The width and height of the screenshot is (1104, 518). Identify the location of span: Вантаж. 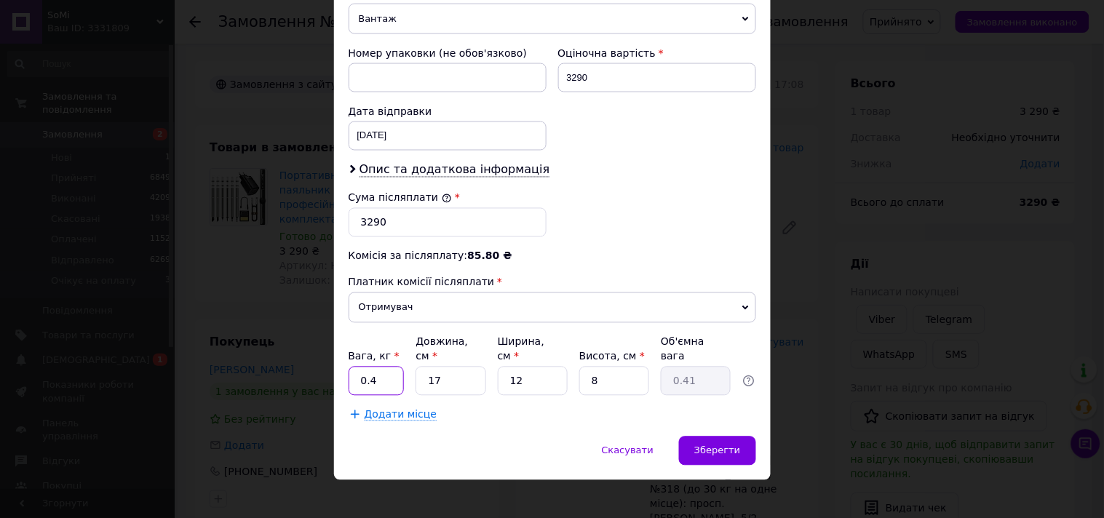
(552, 19).